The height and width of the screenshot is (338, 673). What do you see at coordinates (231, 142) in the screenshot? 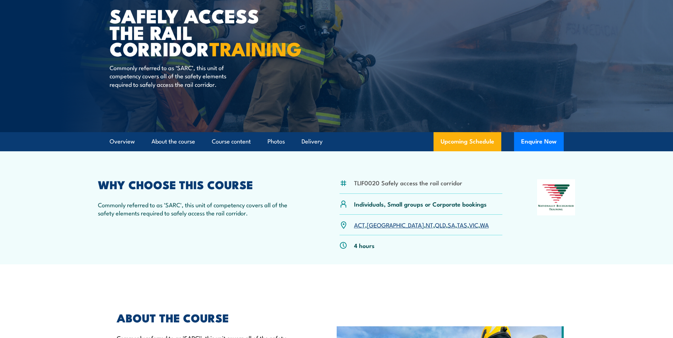
I see `a: Course content` at bounding box center [231, 142].